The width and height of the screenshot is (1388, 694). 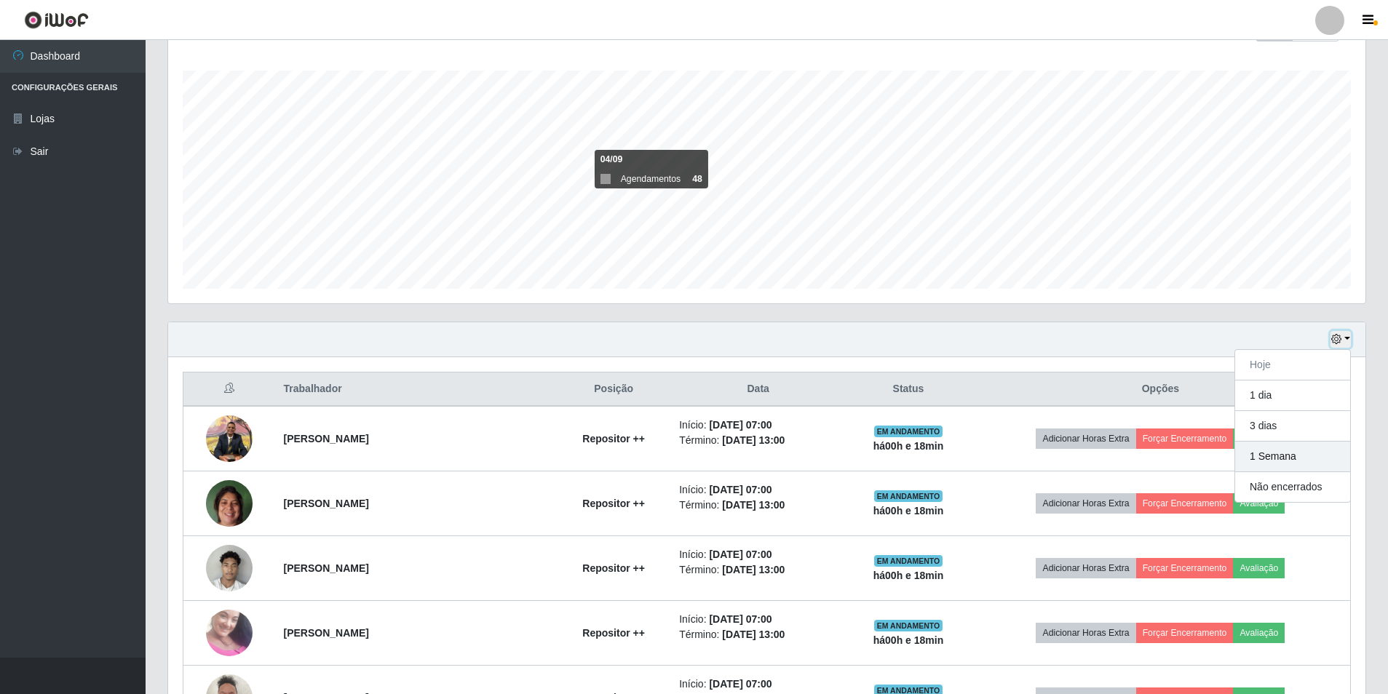 What do you see at coordinates (229, 438) in the screenshot?
I see `img: 1748464437090.jpeg` at bounding box center [229, 438].